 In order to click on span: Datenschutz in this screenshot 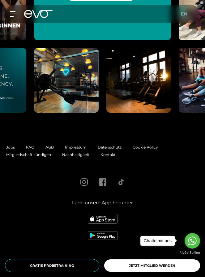, I will do `click(109, 147)`.